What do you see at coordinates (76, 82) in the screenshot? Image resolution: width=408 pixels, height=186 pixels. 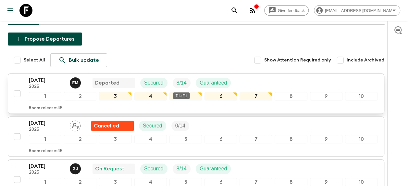 I see `span: Emanuel Munisi` at bounding box center [76, 82].